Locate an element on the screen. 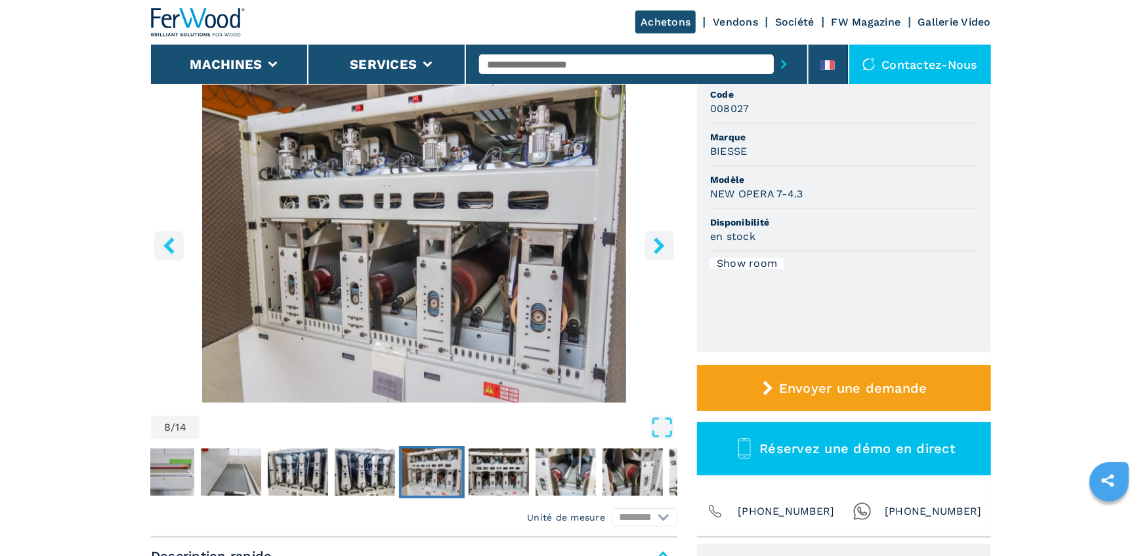 Image resolution: width=1142 pixels, height=556 pixels. button: Go to Slide 10 is located at coordinates (566, 472).